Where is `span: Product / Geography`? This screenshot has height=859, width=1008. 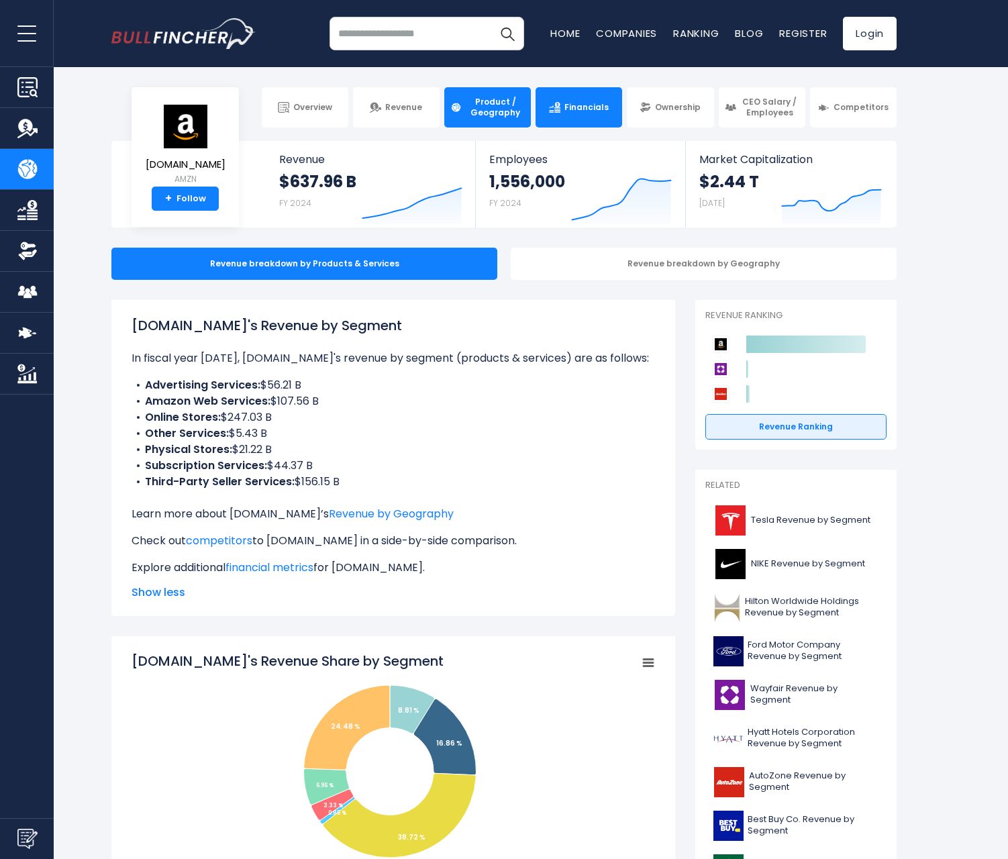 span: Product / Geography is located at coordinates (495, 107).